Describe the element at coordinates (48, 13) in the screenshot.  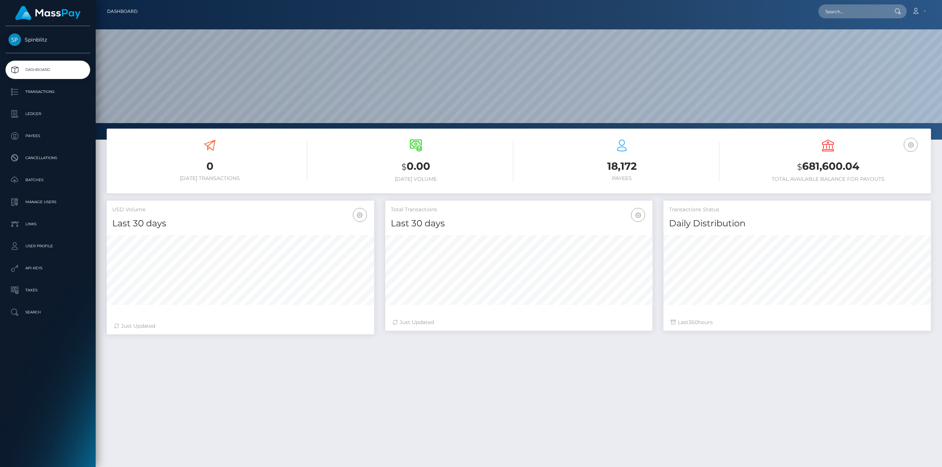
I see `img: MassPay Logo` at that location.